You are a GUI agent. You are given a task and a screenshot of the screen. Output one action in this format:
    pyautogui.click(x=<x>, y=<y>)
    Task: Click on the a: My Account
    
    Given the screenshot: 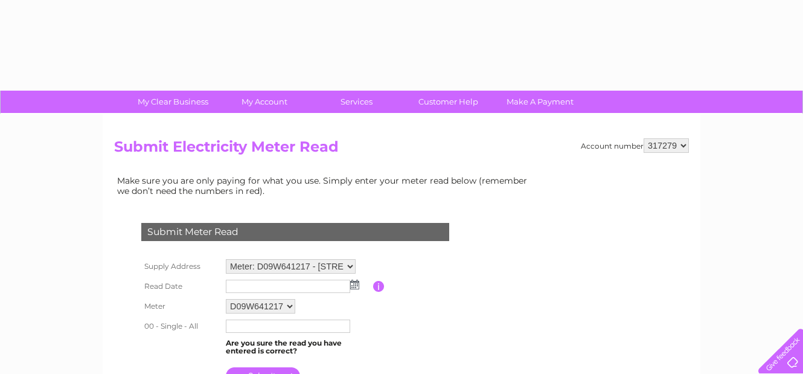 What is the action you would take?
    pyautogui.click(x=264, y=101)
    